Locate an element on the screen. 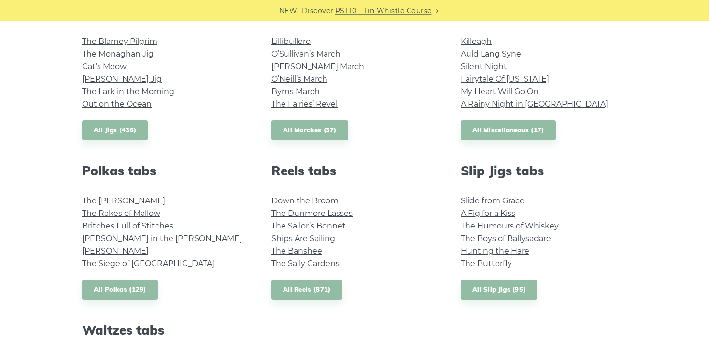  span: NEW: is located at coordinates (289, 11).